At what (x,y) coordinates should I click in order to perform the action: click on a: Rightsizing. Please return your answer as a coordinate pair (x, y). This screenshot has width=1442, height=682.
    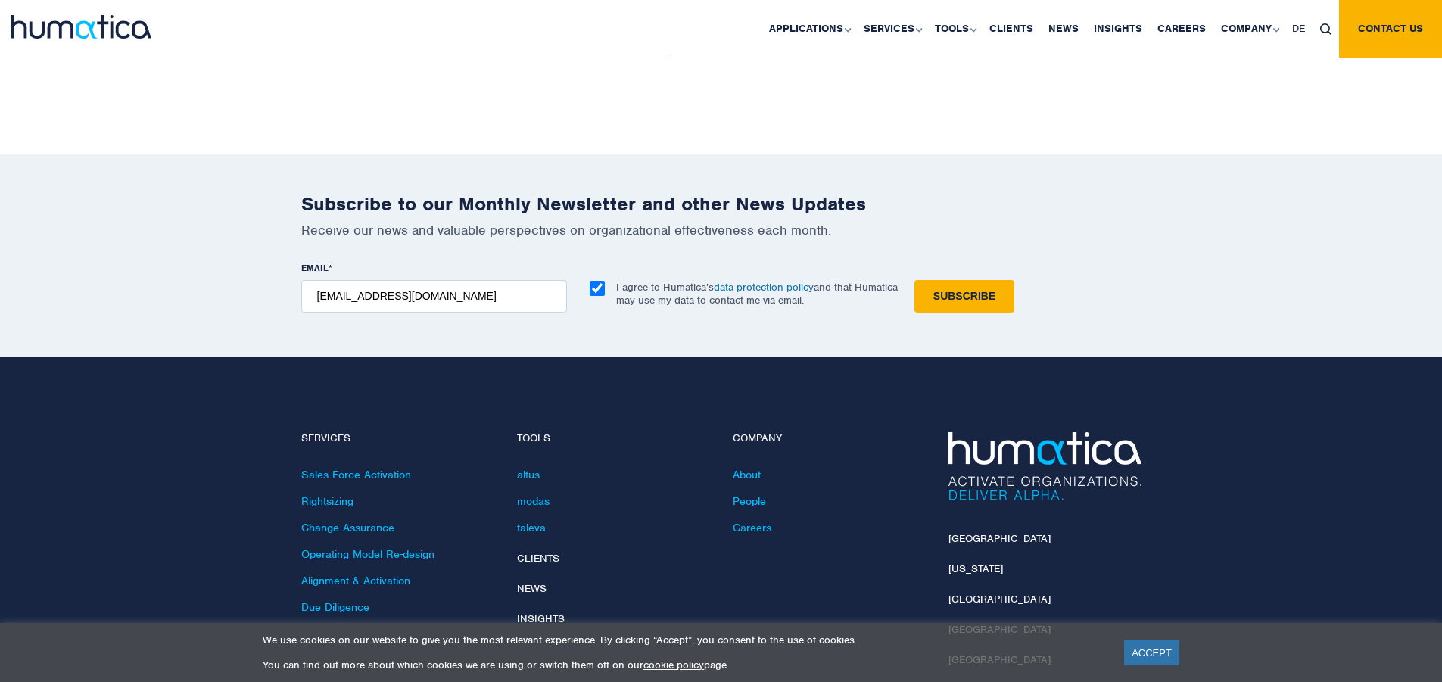
    Looking at the image, I should click on (327, 501).